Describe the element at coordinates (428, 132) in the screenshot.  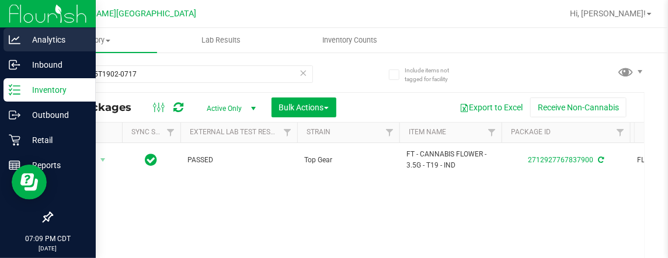
I see `a: Item Name` at that location.